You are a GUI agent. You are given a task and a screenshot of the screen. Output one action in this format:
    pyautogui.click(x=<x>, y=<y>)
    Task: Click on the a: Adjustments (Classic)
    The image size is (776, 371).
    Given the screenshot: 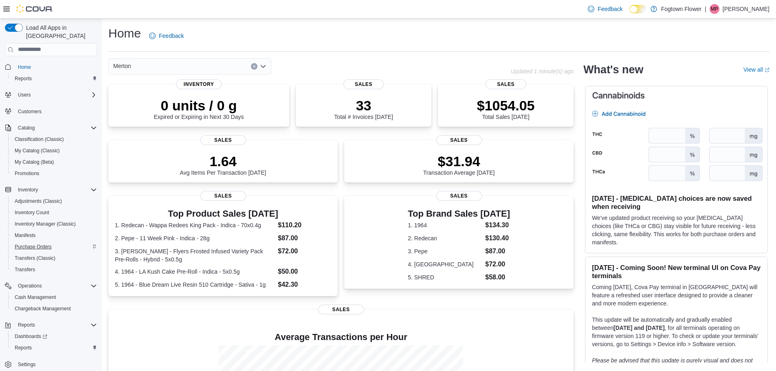 What is the action you would take?
    pyautogui.click(x=38, y=201)
    